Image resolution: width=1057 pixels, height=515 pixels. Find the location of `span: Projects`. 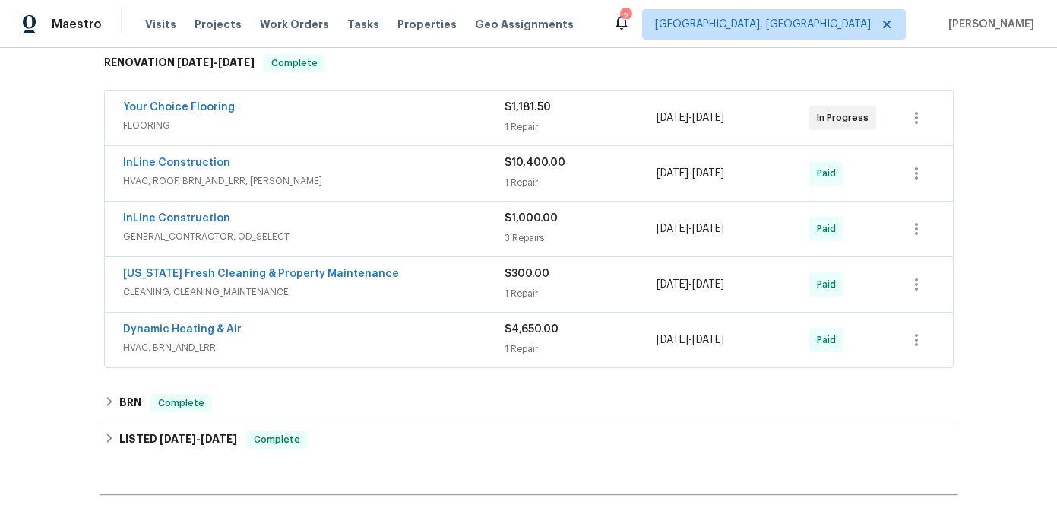

span: Projects is located at coordinates (218, 24).